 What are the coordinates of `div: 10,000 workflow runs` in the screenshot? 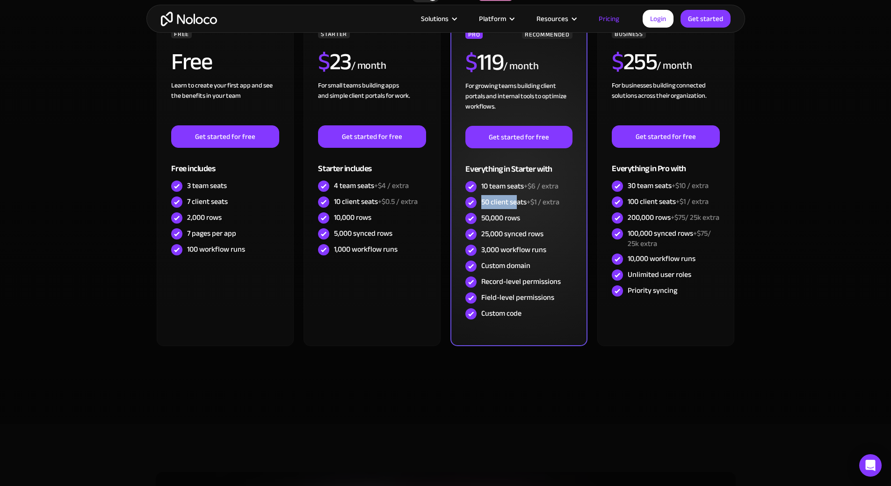 It's located at (662, 259).